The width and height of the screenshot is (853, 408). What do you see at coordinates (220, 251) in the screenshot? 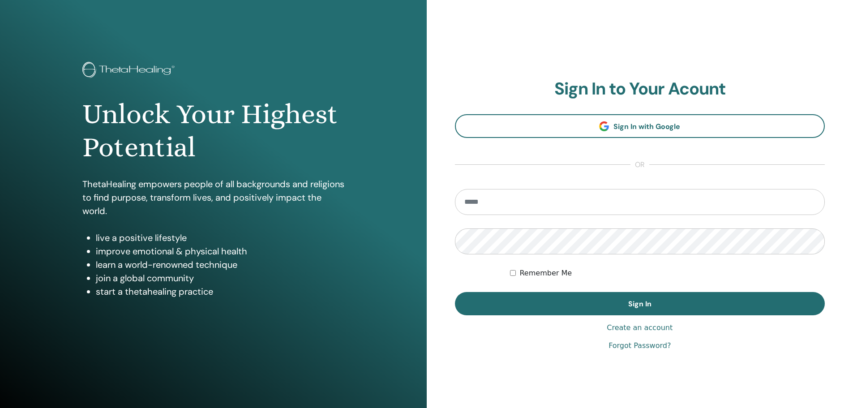
I see `li: improve emotional & physical health` at bounding box center [220, 251].